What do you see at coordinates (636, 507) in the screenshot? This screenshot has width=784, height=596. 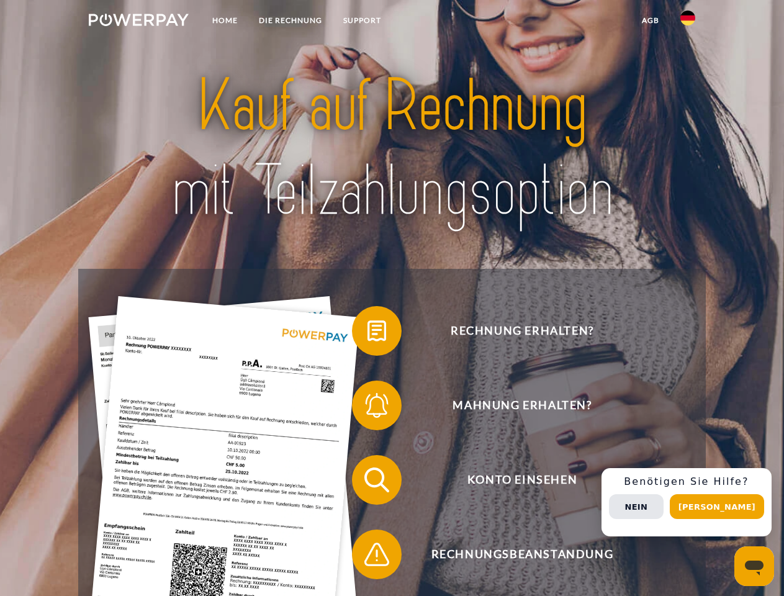 I see `button: Nein` at bounding box center [636, 507].